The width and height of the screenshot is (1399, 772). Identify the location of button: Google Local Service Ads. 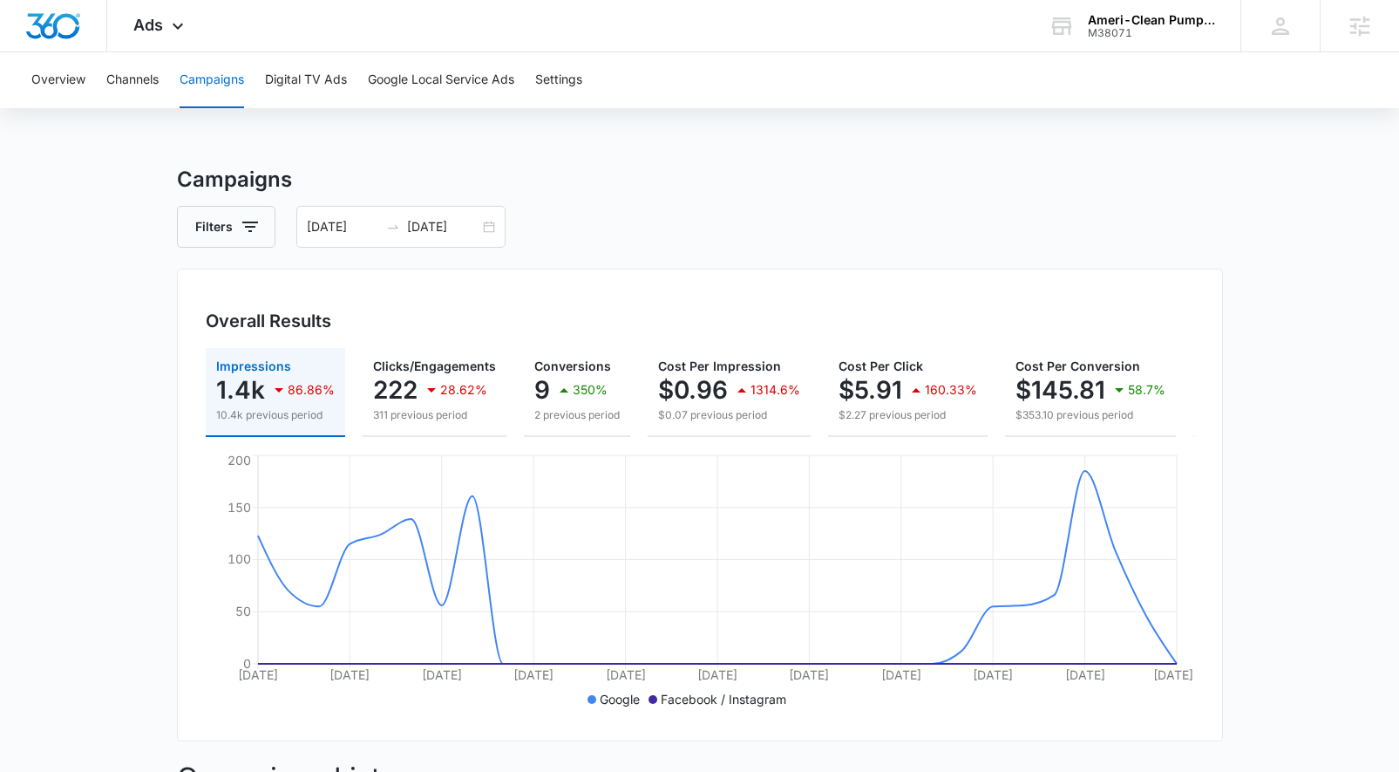
(441, 80).